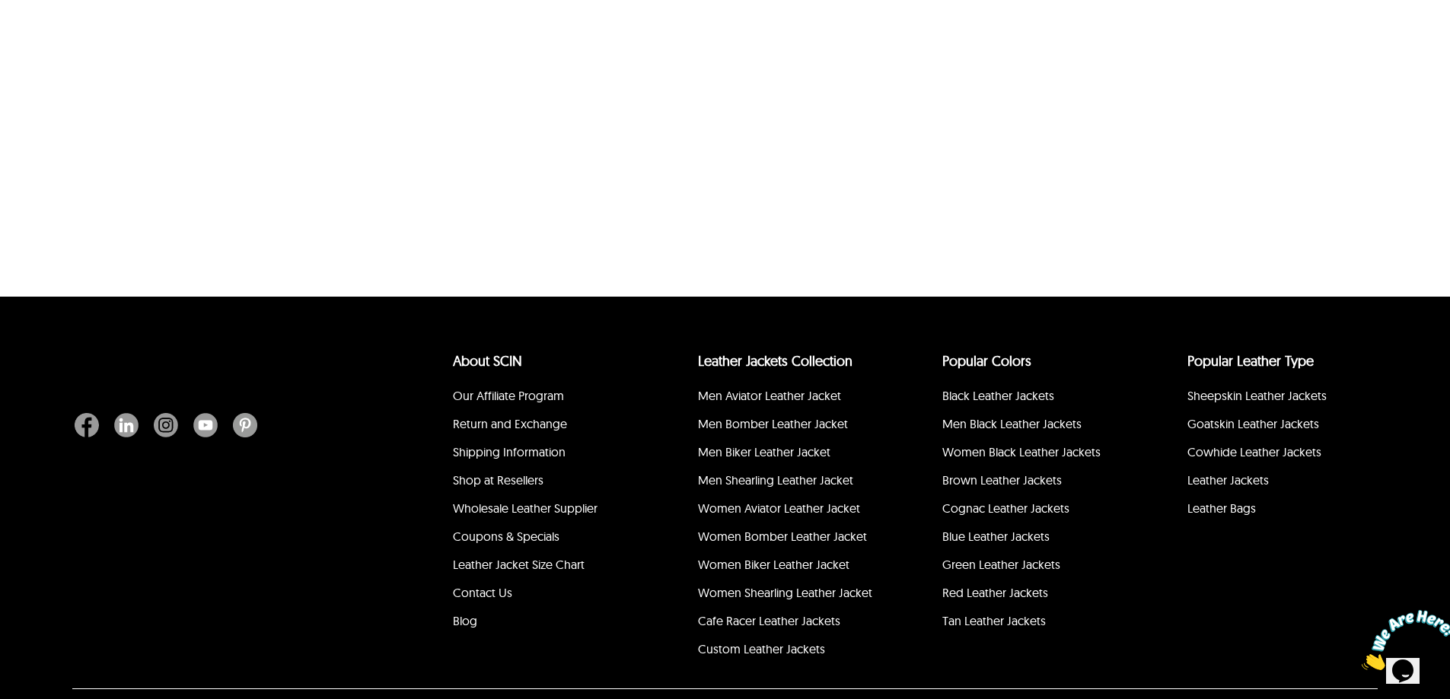 Image resolution: width=1450 pixels, height=699 pixels. I want to click on img: Pinterest, so click(245, 425).